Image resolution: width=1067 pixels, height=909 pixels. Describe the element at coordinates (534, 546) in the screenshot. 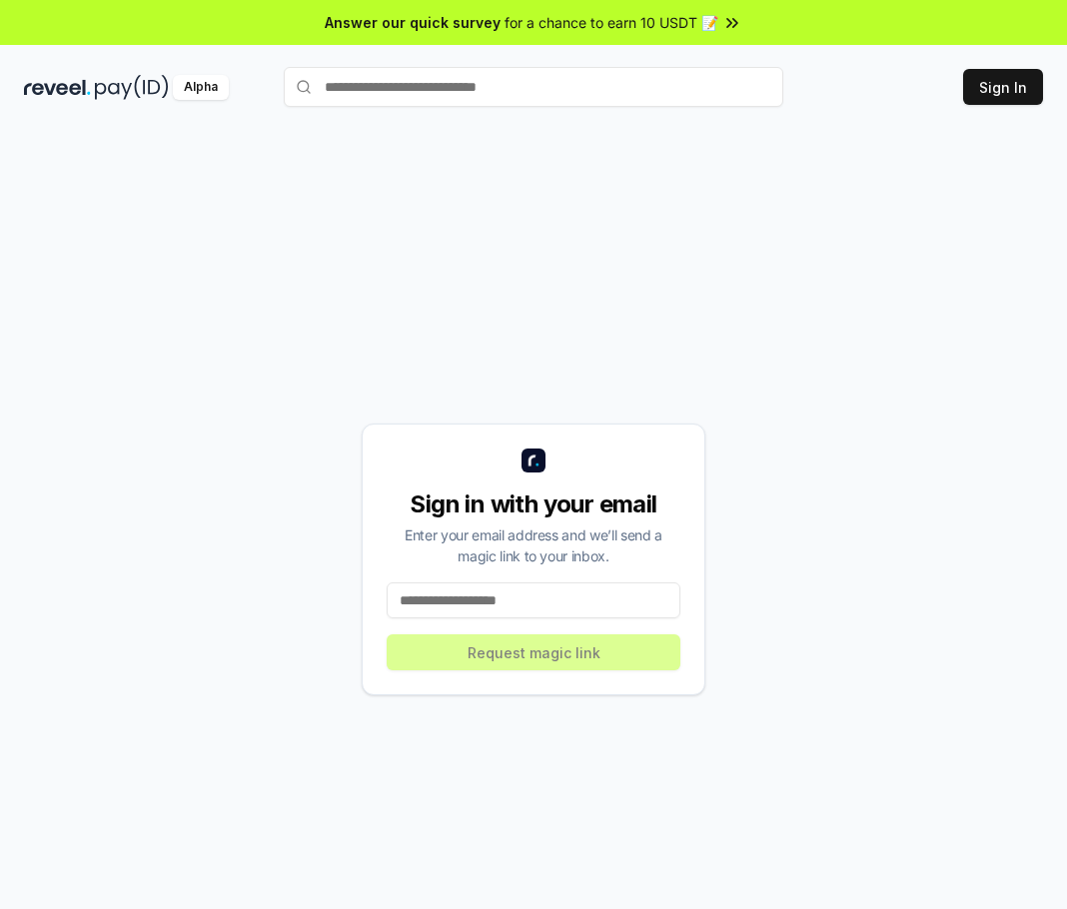

I see `div: Enter your email address and we’ll send a magic link to your inbox.` at that location.